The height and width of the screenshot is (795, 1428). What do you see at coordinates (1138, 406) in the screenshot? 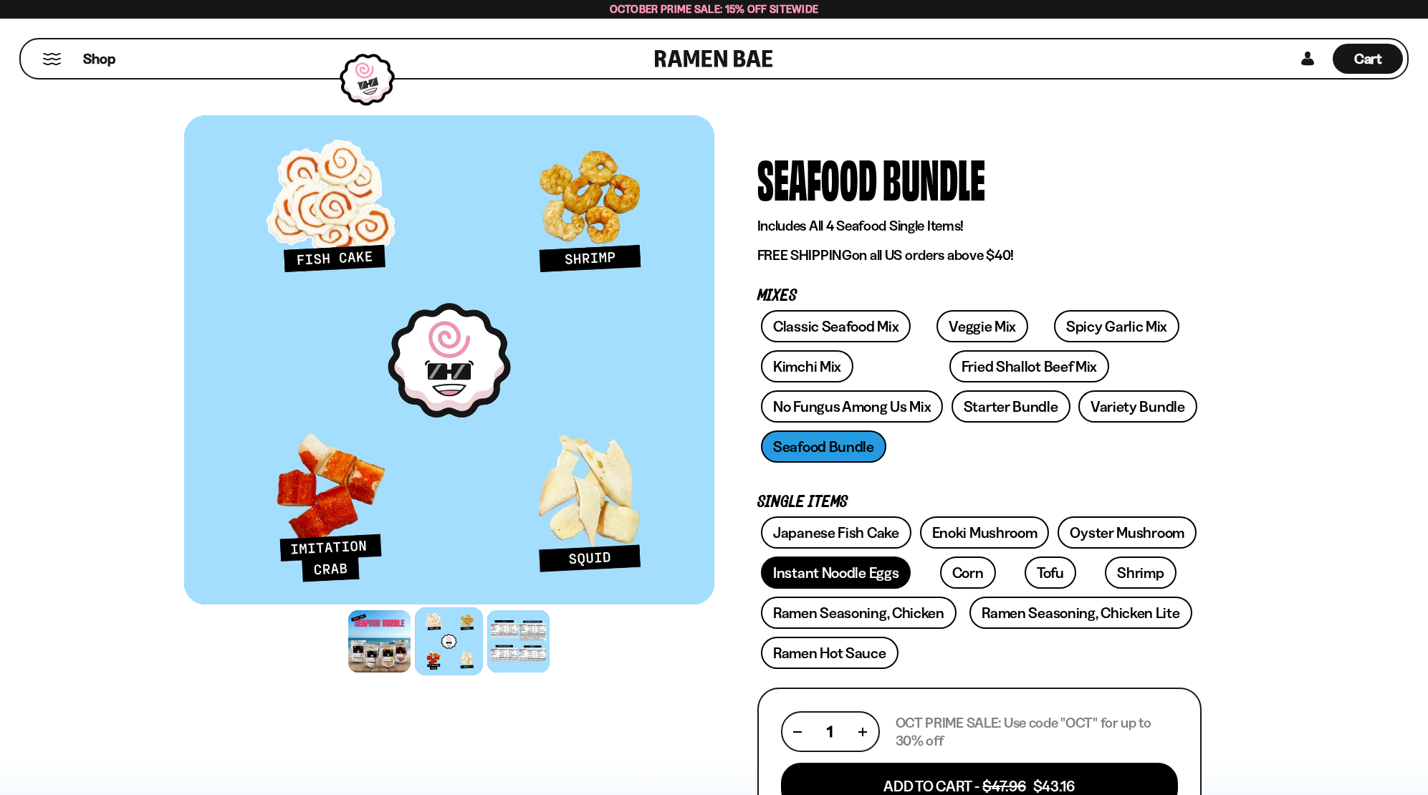
I see `a: Variety Bundle` at bounding box center [1138, 406].